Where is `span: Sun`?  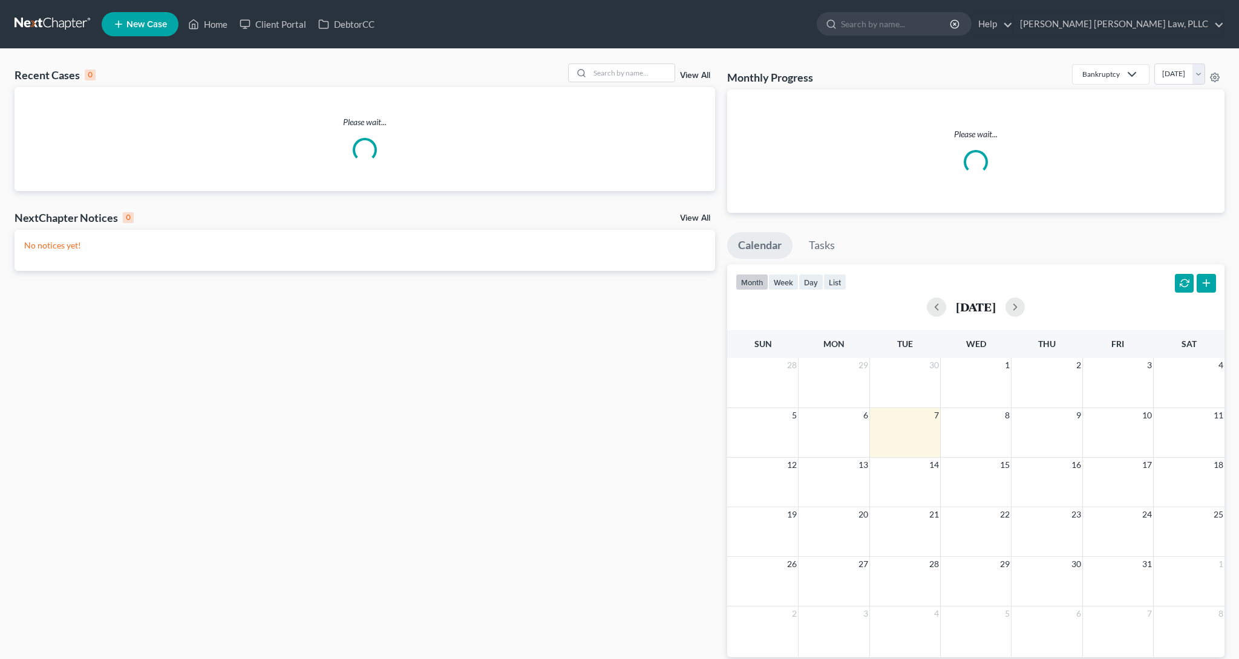 span: Sun is located at coordinates (763, 344).